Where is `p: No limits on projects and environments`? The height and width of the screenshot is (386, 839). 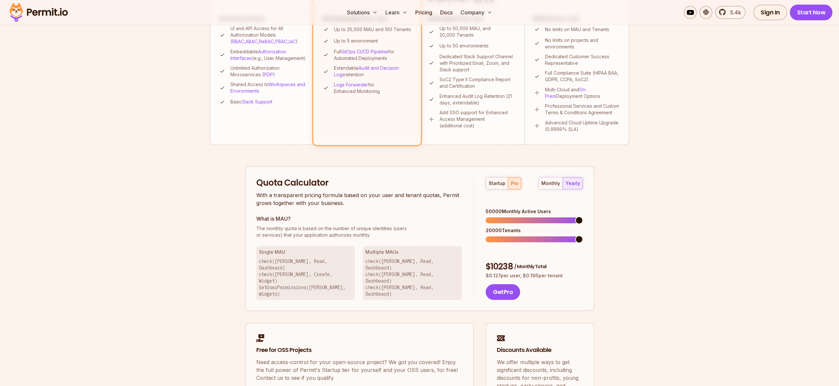 p: No limits on projects and environments is located at coordinates (583, 44).